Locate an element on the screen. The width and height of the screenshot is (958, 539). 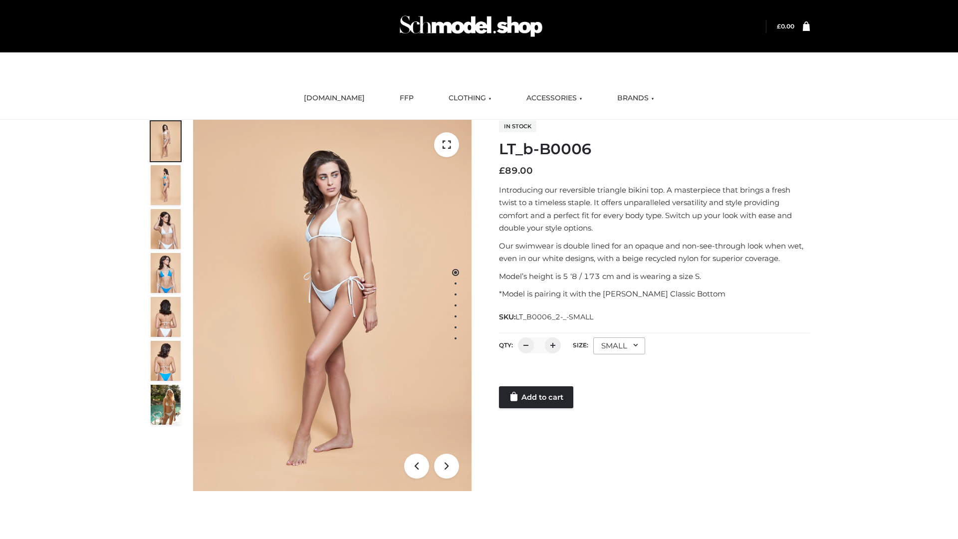
bdi: 89.00 is located at coordinates (516, 171).